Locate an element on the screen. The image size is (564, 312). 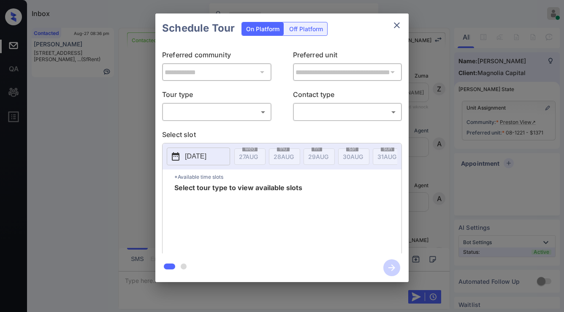
p: Preferred unit is located at coordinates (347, 57).